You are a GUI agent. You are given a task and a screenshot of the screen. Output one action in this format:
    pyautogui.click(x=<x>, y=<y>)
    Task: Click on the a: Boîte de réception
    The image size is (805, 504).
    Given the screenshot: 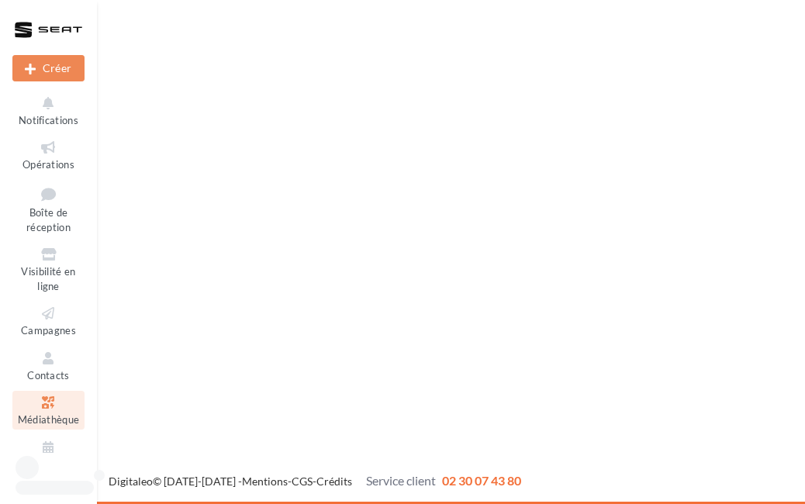 What is the action you would take?
    pyautogui.click(x=48, y=209)
    